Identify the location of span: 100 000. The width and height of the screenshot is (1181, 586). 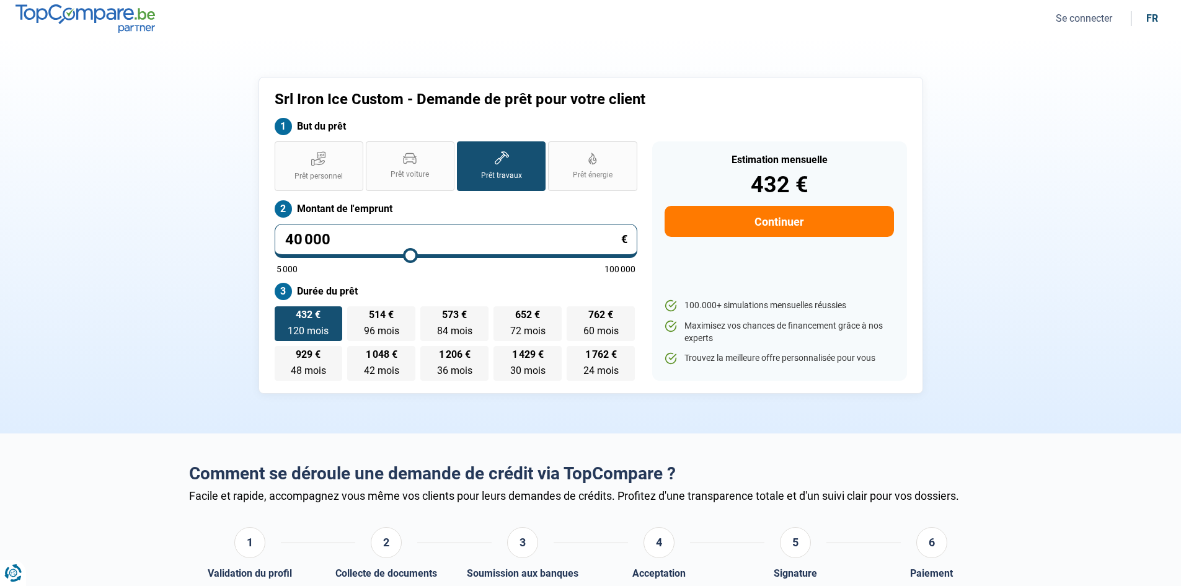
(620, 269).